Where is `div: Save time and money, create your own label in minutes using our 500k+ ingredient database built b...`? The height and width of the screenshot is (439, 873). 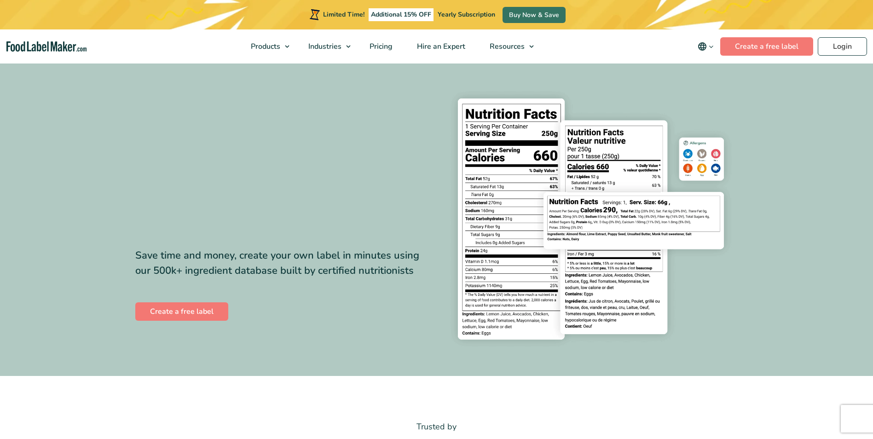 div: Save time and money, create your own label in minutes using our 500k+ ingredient database built b... is located at coordinates (282, 263).